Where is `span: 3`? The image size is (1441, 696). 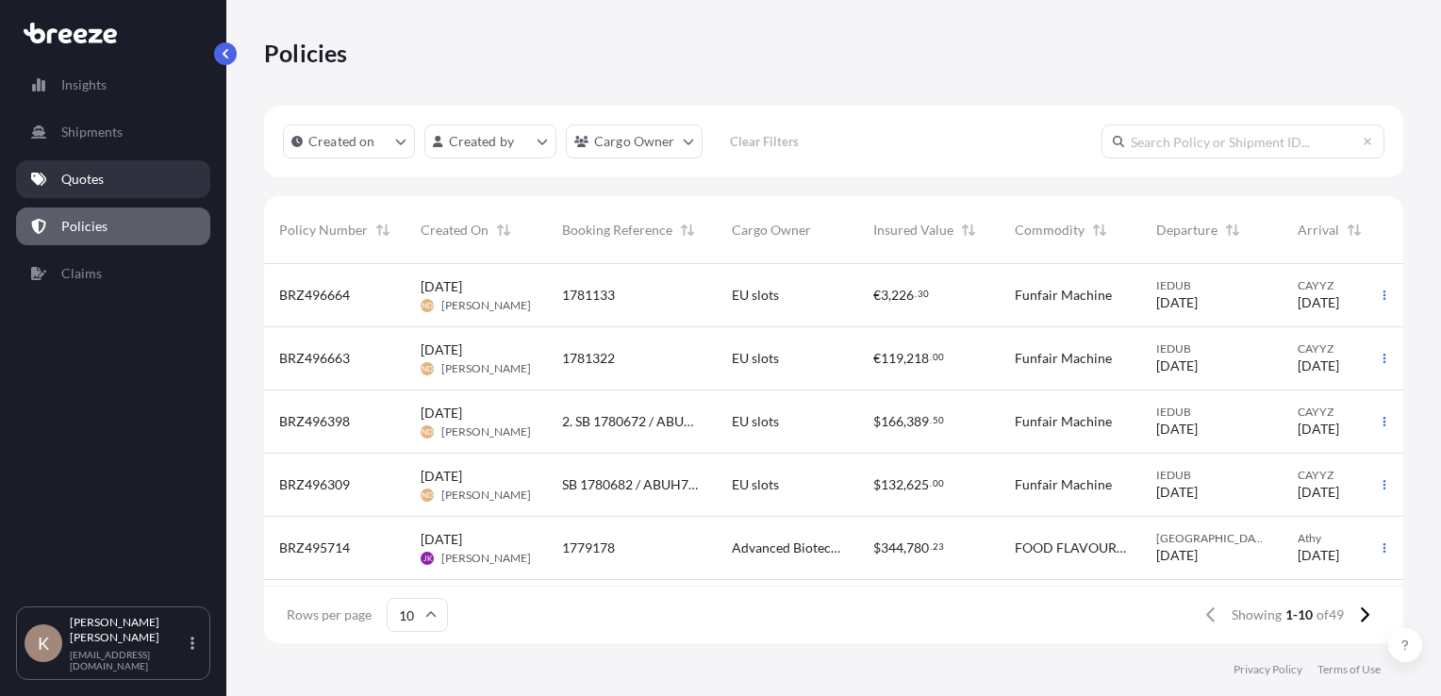 span: 3 is located at coordinates (885, 295).